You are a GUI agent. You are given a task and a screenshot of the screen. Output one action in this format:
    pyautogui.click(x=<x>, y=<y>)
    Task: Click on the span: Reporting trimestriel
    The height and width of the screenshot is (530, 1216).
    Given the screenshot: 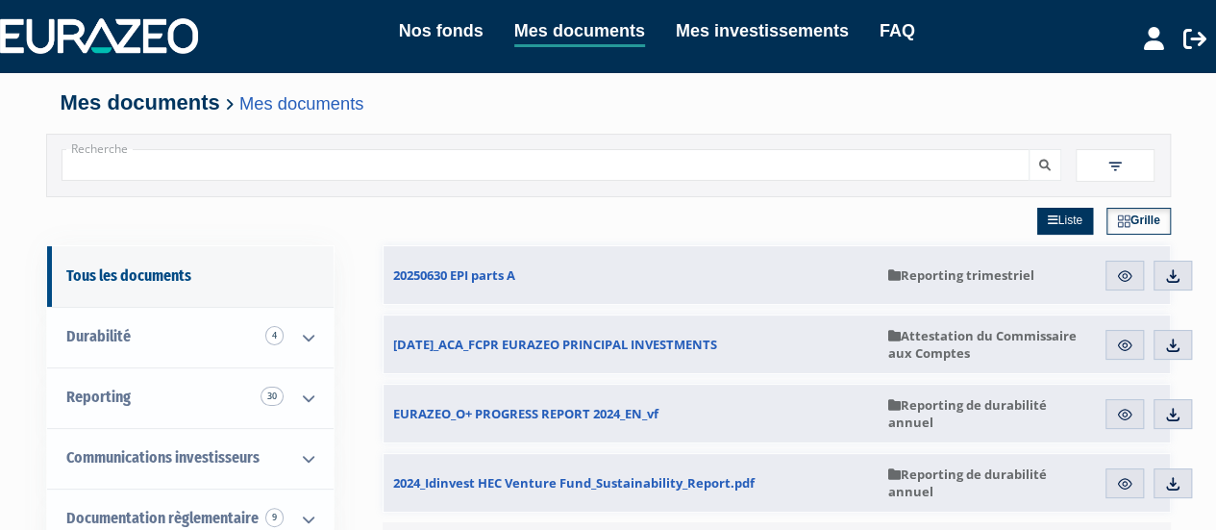 What is the action you would take?
    pyautogui.click(x=962, y=275)
    